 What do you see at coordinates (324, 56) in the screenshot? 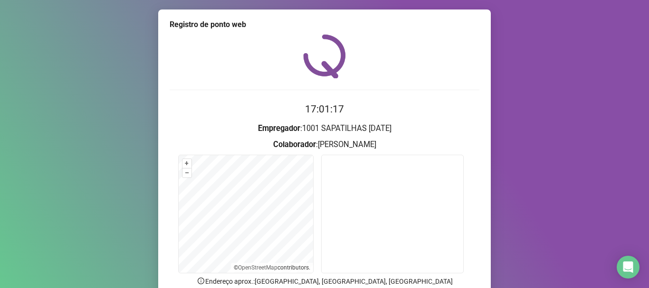
I see `img: QRPoint` at bounding box center [324, 56].